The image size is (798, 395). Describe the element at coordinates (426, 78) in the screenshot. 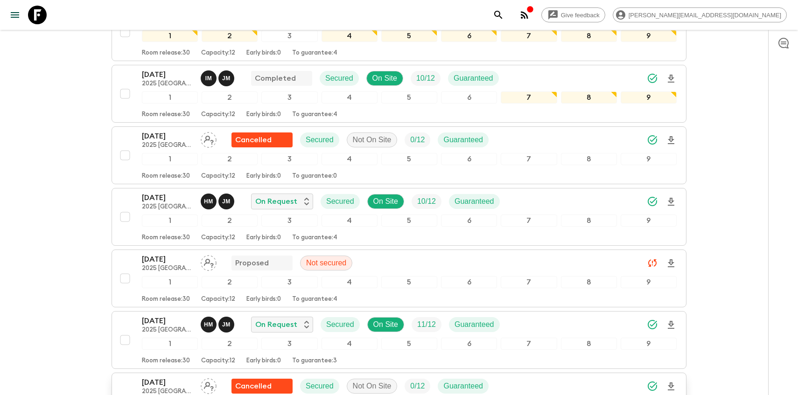

I see `p: 10 / 12` at that location.